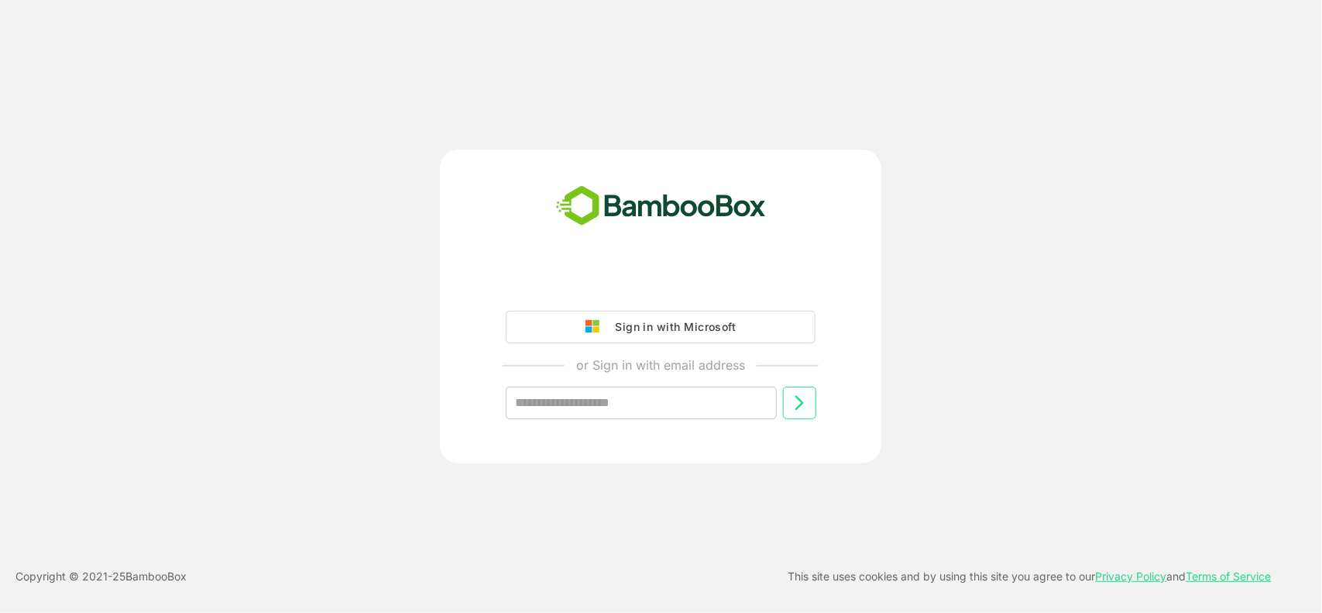 The height and width of the screenshot is (613, 1322). What do you see at coordinates (1229, 575) in the screenshot?
I see `a: Terms of Service` at bounding box center [1229, 575].